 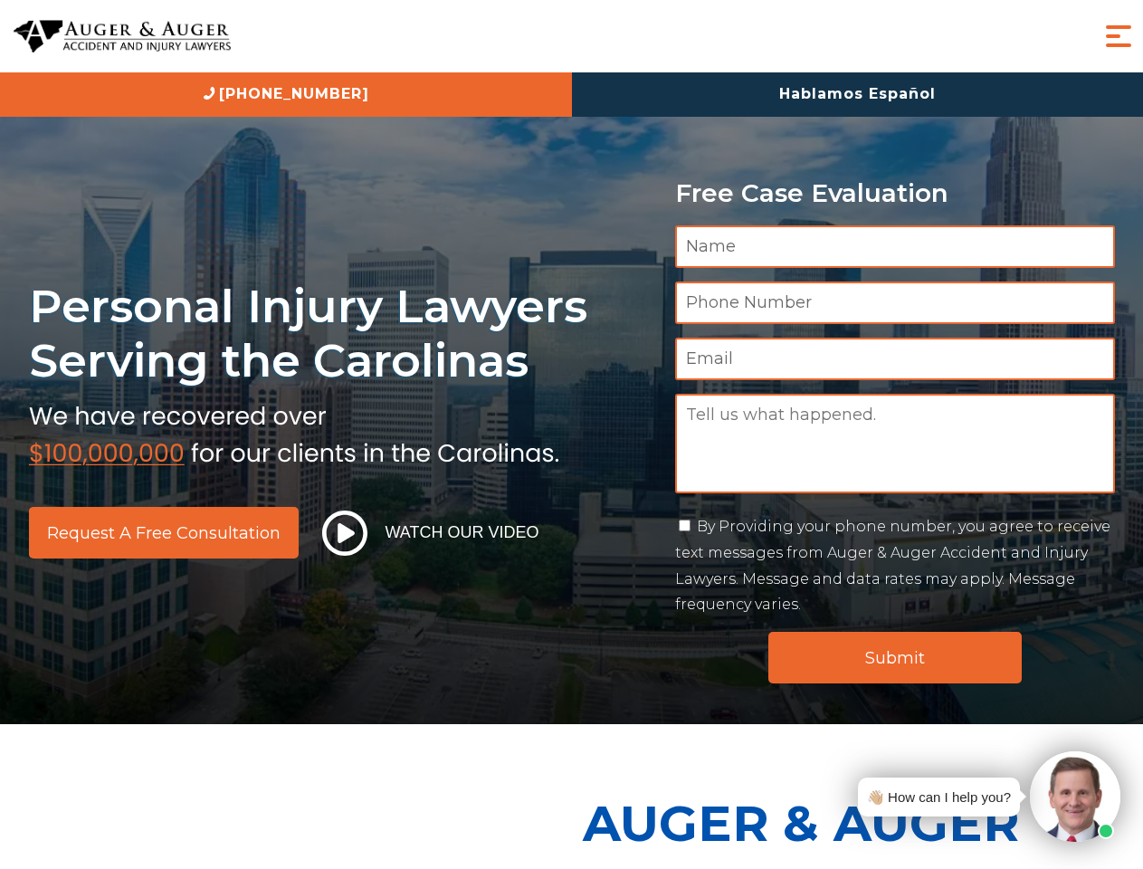 What do you see at coordinates (1075, 796) in the screenshot?
I see `img: Intaker widget Avatar` at bounding box center [1075, 796].